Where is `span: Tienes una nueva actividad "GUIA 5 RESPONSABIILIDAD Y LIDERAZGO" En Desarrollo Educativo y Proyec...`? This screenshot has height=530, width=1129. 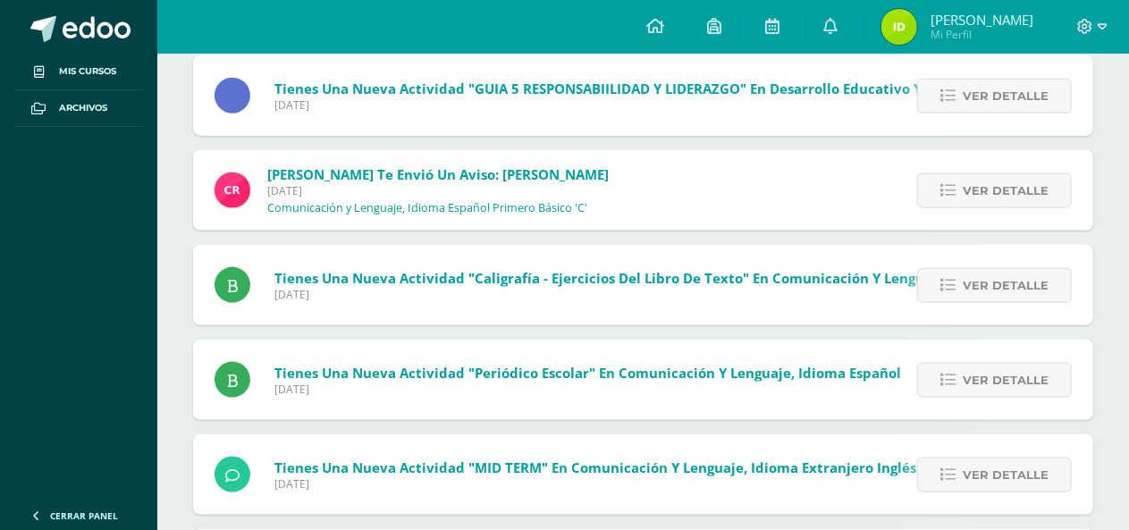
span: Tienes una nueva actividad "GUIA 5 RESPONSABIILIDAD Y LIDERAZGO" En Desarrollo Educativo y Proyec... is located at coordinates (657, 89).